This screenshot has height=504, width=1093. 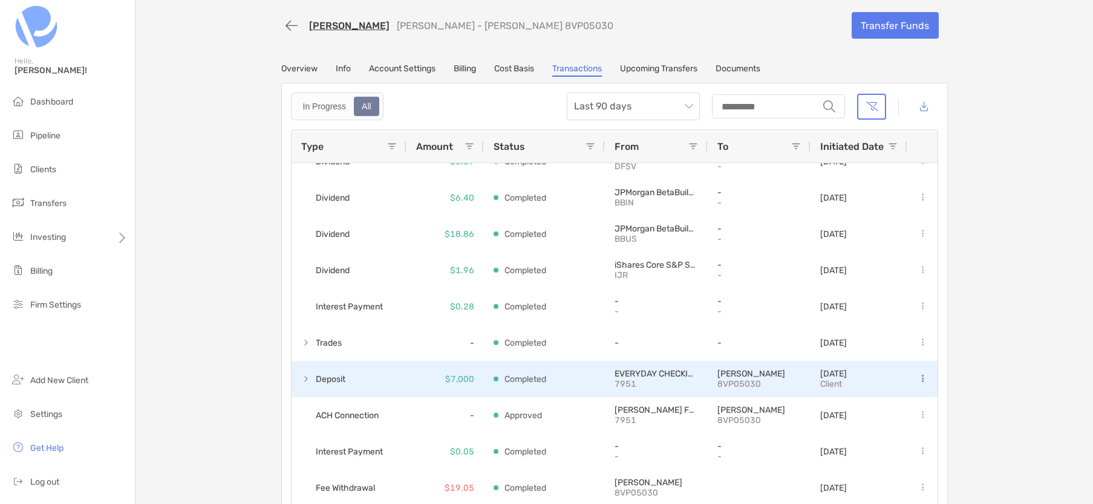 I want to click on a: Transactions, so click(x=577, y=70).